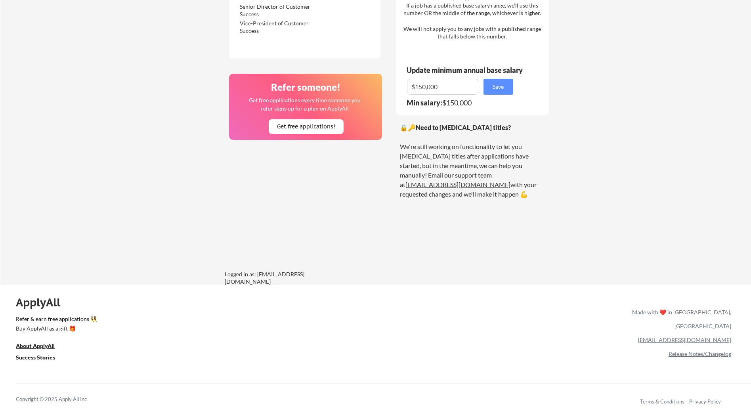 This screenshot has height=411, width=751. What do you see at coordinates (443, 87) in the screenshot?
I see `input: E.g. $100,000` at bounding box center [443, 87].